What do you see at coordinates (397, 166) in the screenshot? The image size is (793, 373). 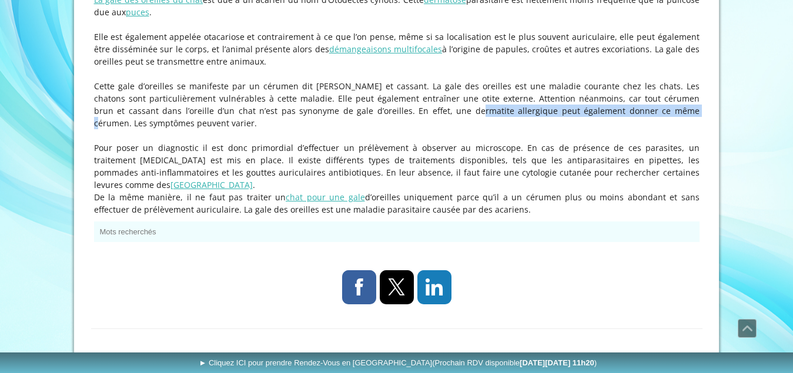 I see `p: Pour poser un diagnostic il est donc primordial d’effectuer un prélèvement à observer au microsco...` at bounding box center [397, 166].